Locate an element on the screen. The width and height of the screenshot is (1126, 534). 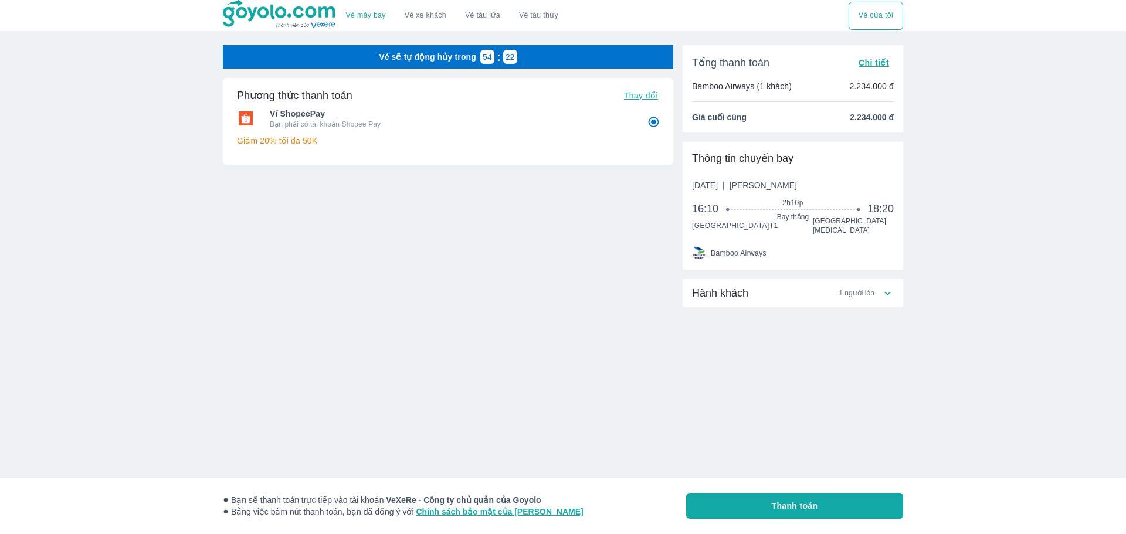
p: Bạn phải có tài khoản Shopee Pay is located at coordinates (450, 124).